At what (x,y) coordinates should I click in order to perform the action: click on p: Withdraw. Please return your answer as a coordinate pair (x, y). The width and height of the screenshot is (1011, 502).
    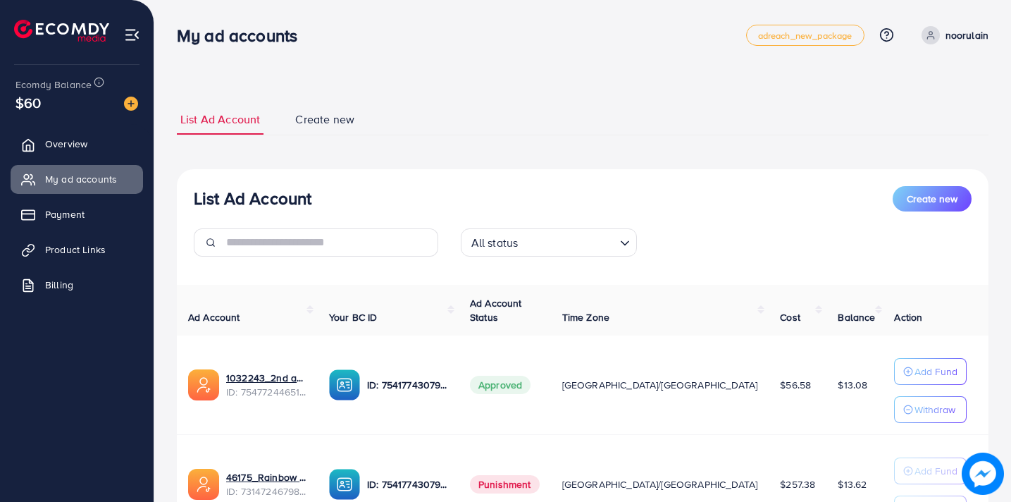
    Looking at the image, I should click on (935, 409).